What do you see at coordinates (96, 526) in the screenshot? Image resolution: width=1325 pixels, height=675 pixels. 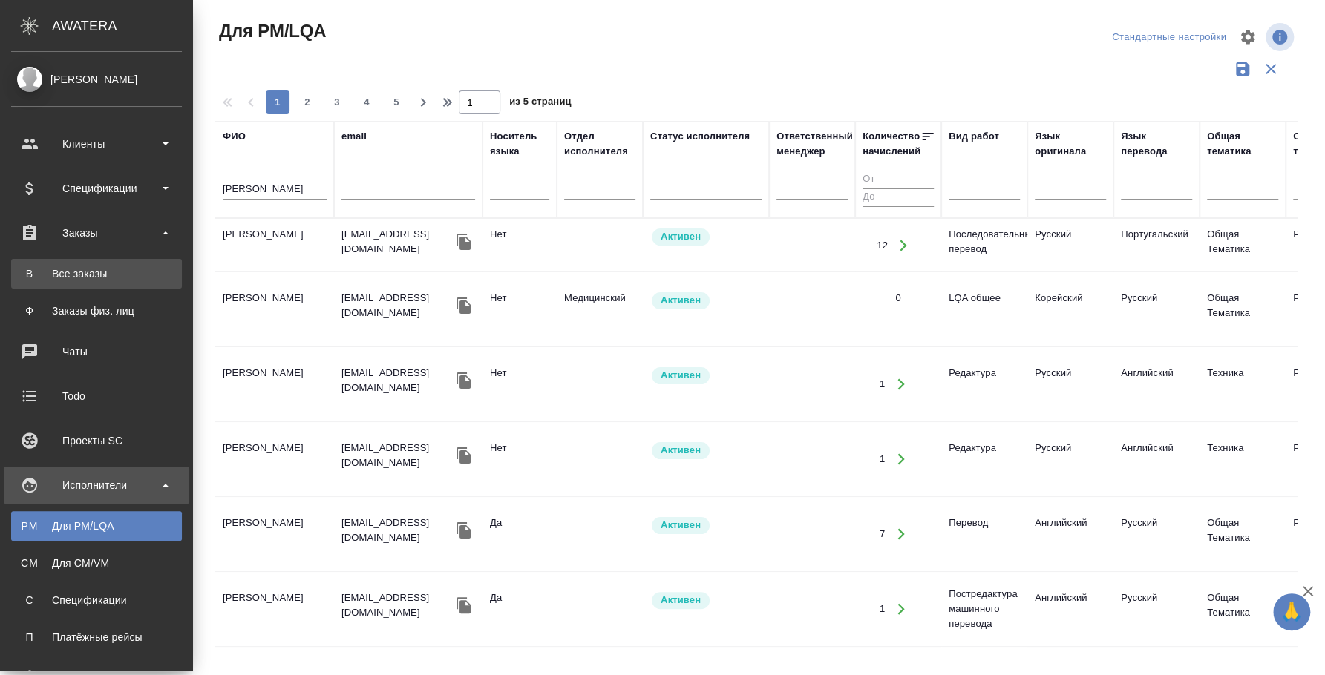 I see `a: PMДля PM/LQA` at bounding box center [96, 526].